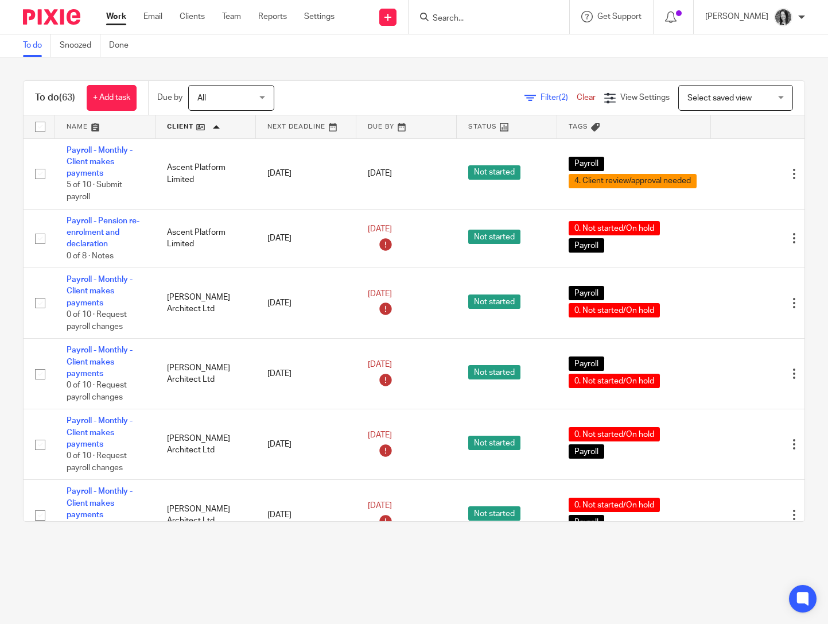 This screenshot has width=828, height=624. Describe the element at coordinates (719, 98) in the screenshot. I see `span: Select saved view` at that location.